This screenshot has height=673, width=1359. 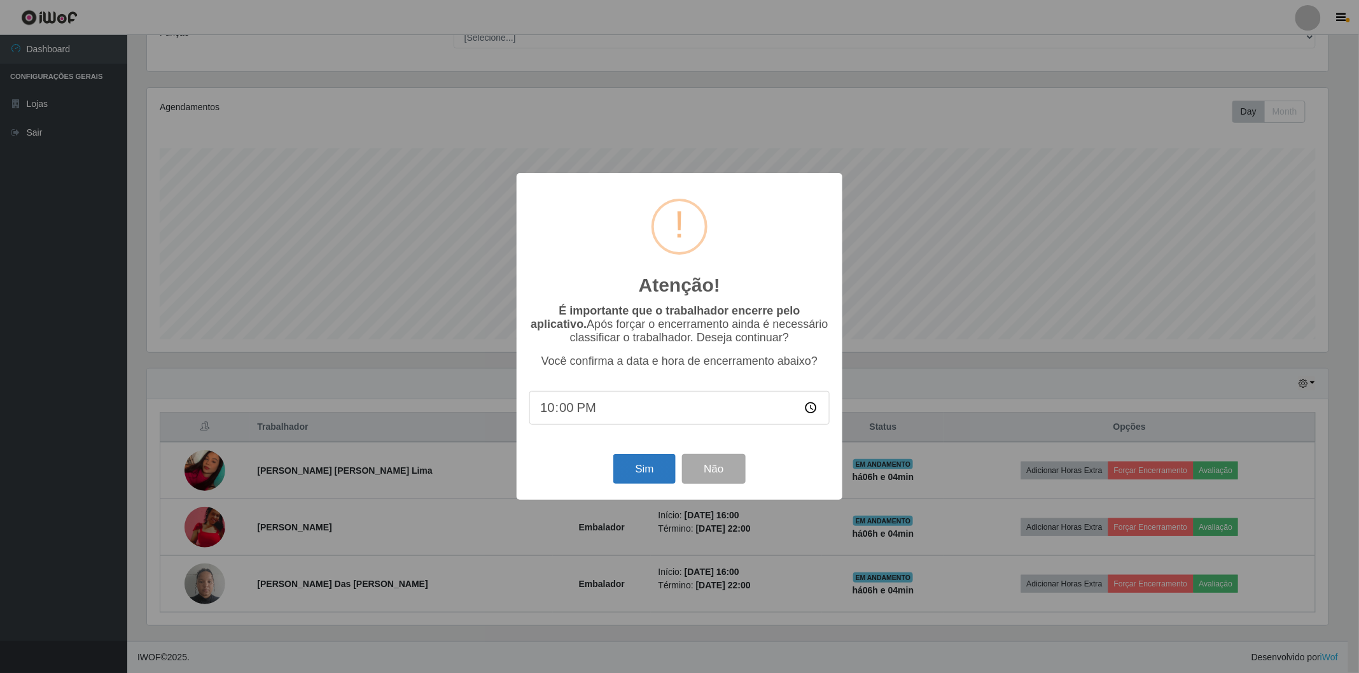 What do you see at coordinates (665, 317) in the screenshot?
I see `b: É importante que o trabalhador encerre pelo aplicativo.` at bounding box center [665, 317].